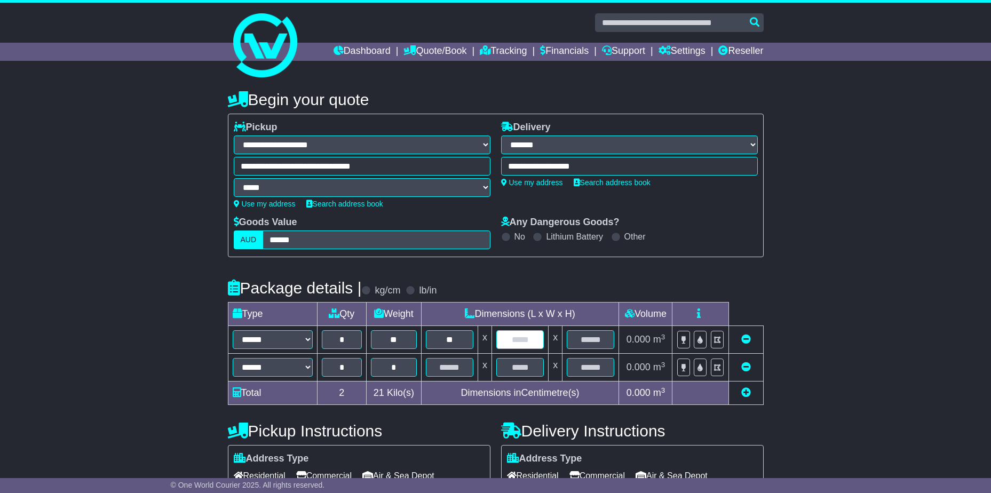 The image size is (991, 493). I want to click on label: Any Dangerous Goods?, so click(560, 223).